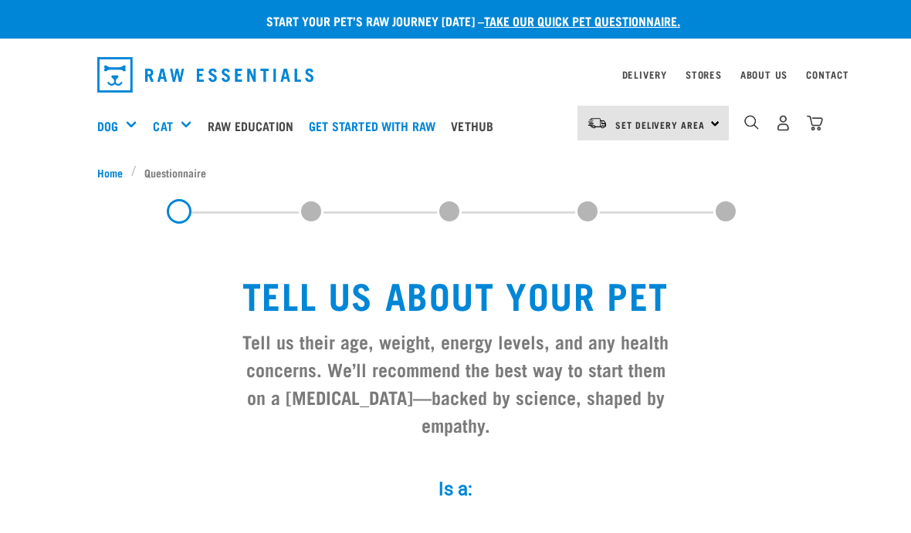 This screenshot has width=911, height=533. Describe the element at coordinates (114, 172) in the screenshot. I see `a: Home` at that location.